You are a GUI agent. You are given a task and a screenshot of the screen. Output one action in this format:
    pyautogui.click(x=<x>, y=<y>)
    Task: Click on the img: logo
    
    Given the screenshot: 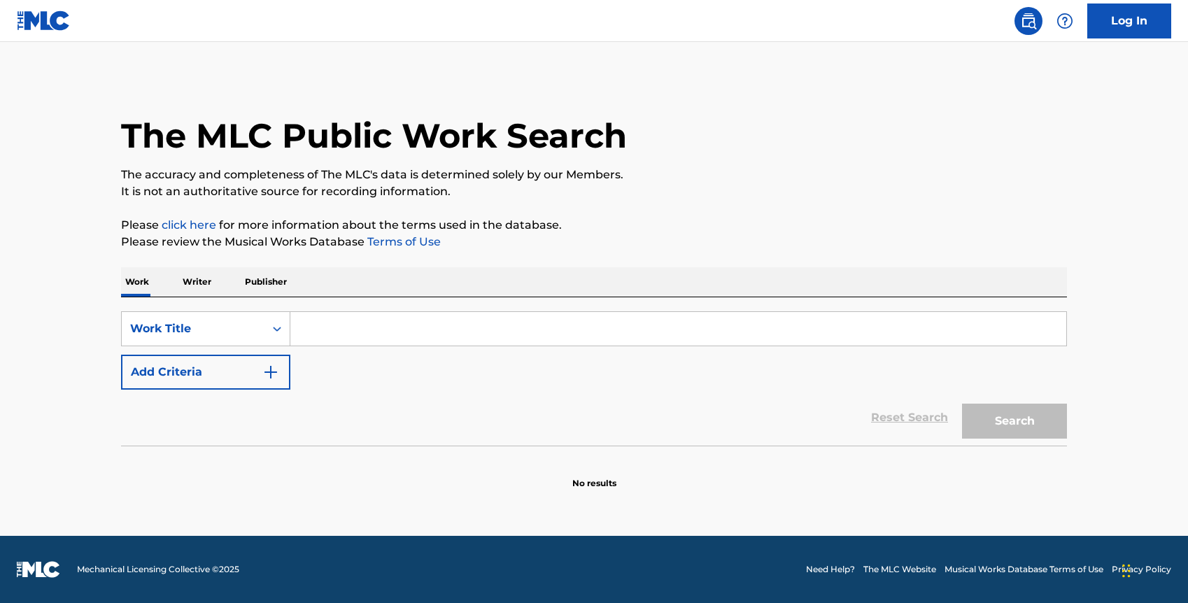 What is the action you would take?
    pyautogui.click(x=38, y=570)
    